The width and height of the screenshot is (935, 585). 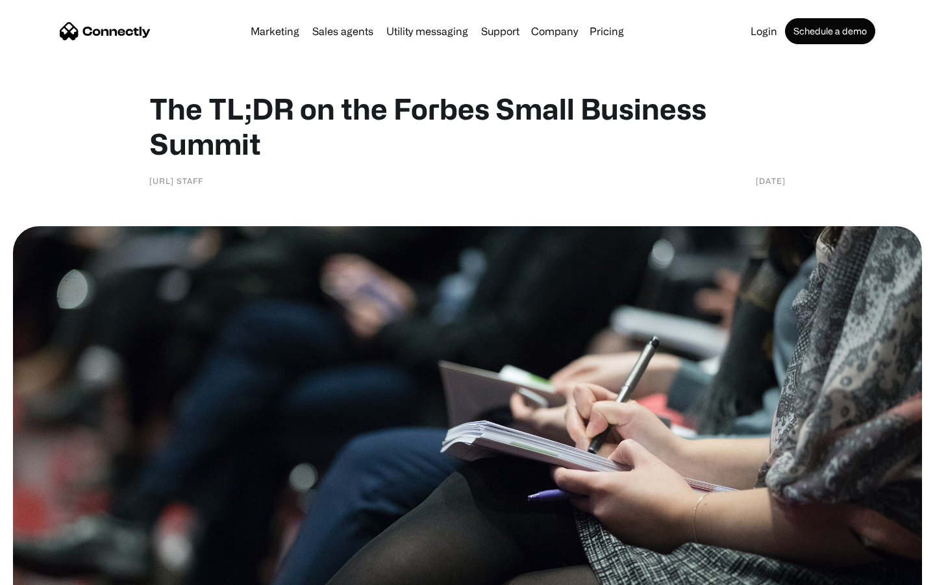 What do you see at coordinates (764, 31) in the screenshot?
I see `a: Login` at bounding box center [764, 31].